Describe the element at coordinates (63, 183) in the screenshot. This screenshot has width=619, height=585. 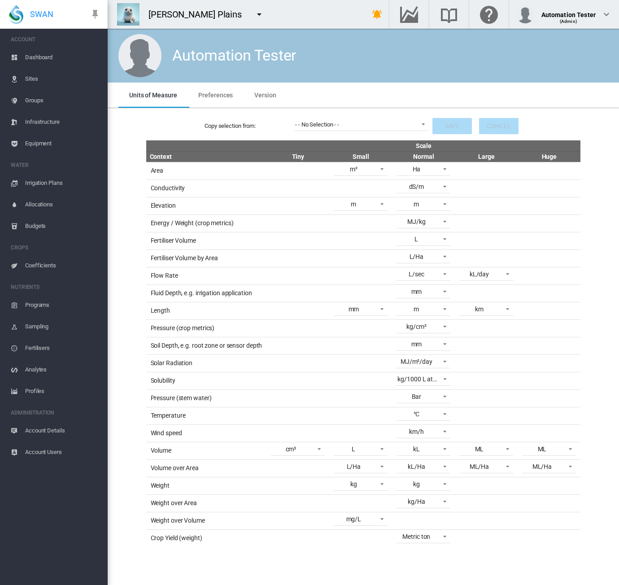
I see `span: Irrigation Plans` at that location.